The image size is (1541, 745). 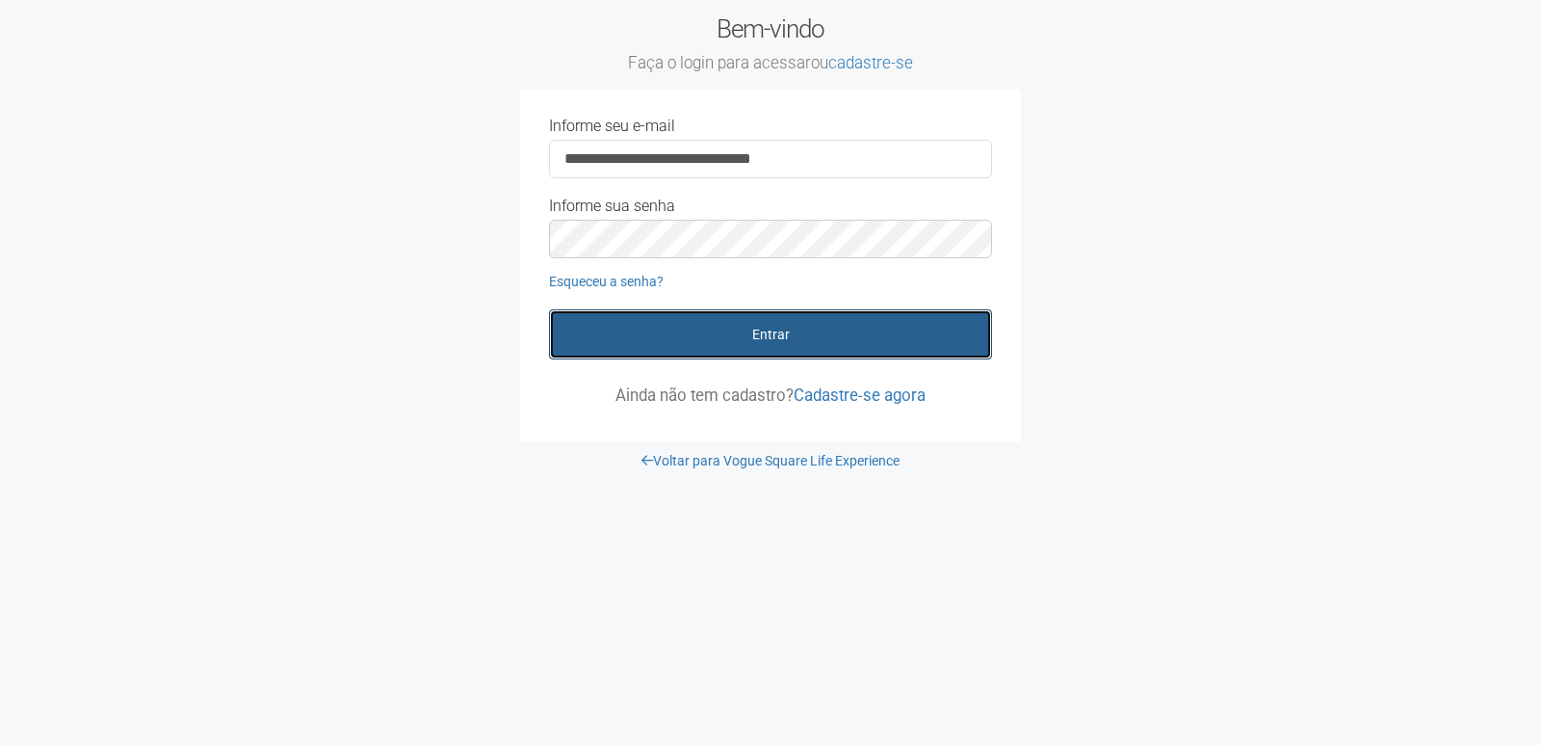 What do you see at coordinates (606, 281) in the screenshot?
I see `a: Esqueceu a senha?` at bounding box center [606, 281].